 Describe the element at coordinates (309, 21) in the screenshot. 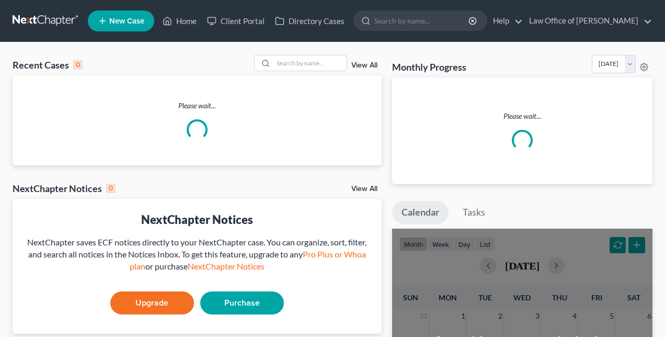

I see `a: Directory Cases` at that location.